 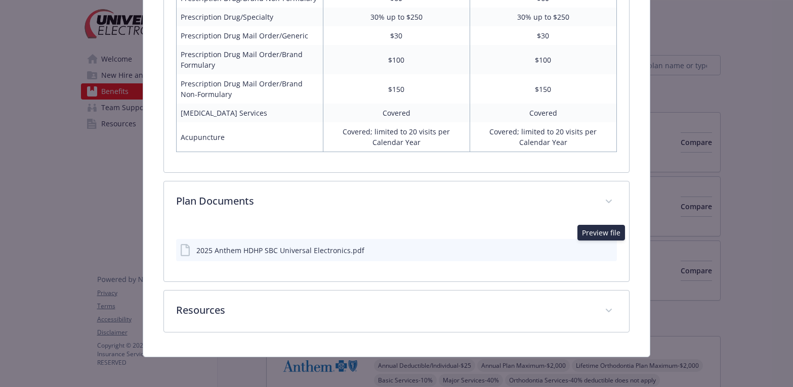 What do you see at coordinates (384, 311) in the screenshot?
I see `p: Resources` at bounding box center [384, 311].